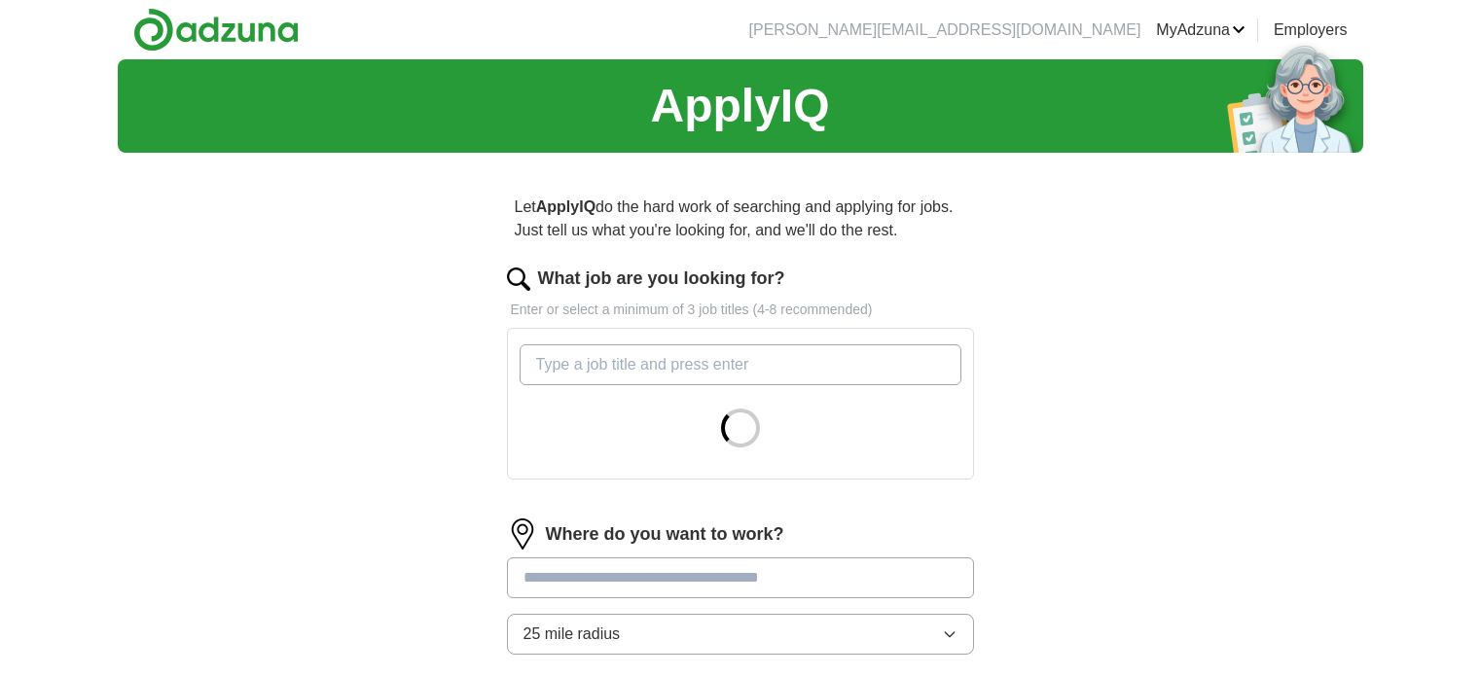  I want to click on label: Where do you want to work?, so click(665, 534).